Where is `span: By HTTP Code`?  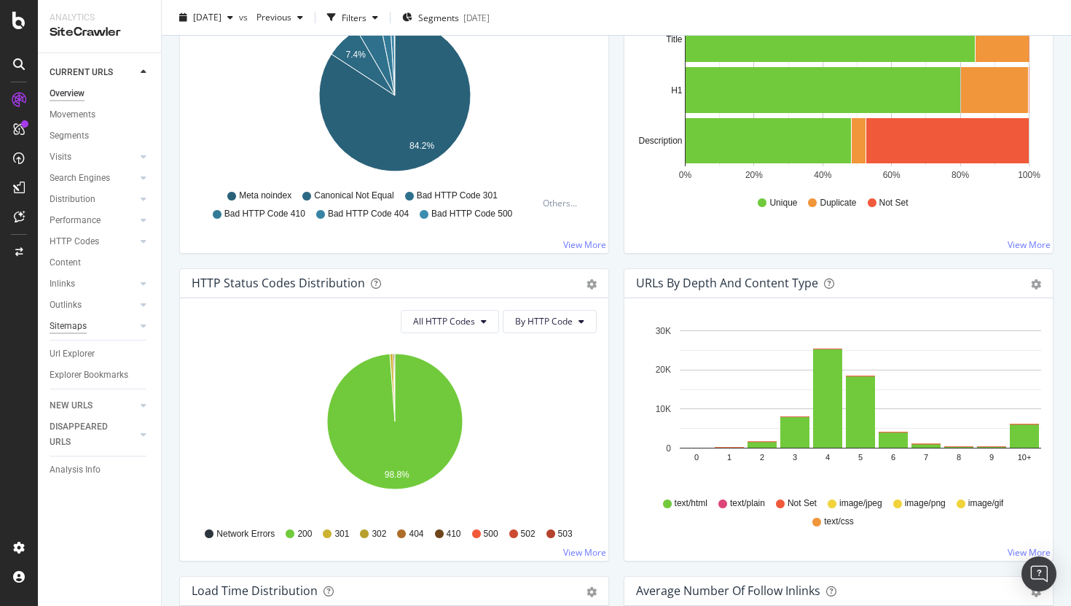
span: By HTTP Code is located at coordinates (544, 321).